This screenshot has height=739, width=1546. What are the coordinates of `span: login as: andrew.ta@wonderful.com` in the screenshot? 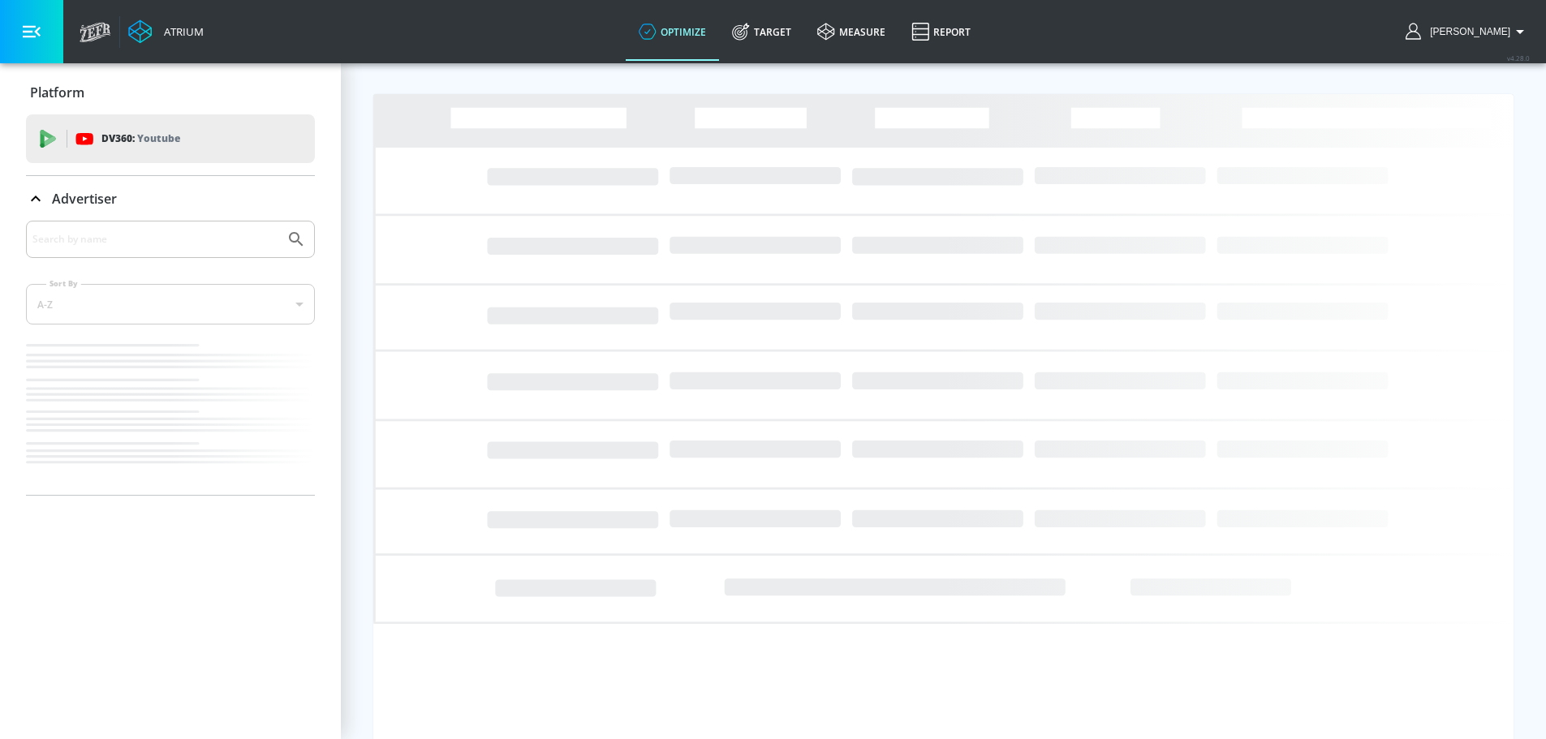 It's located at (1467, 32).